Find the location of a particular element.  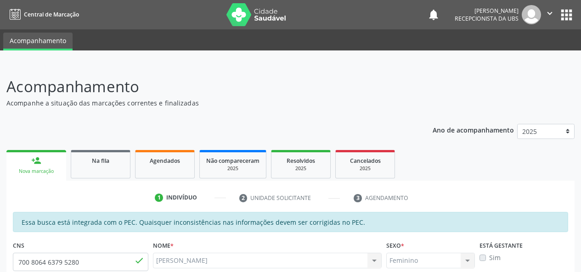

div: Nova marcação is located at coordinates (36, 171).